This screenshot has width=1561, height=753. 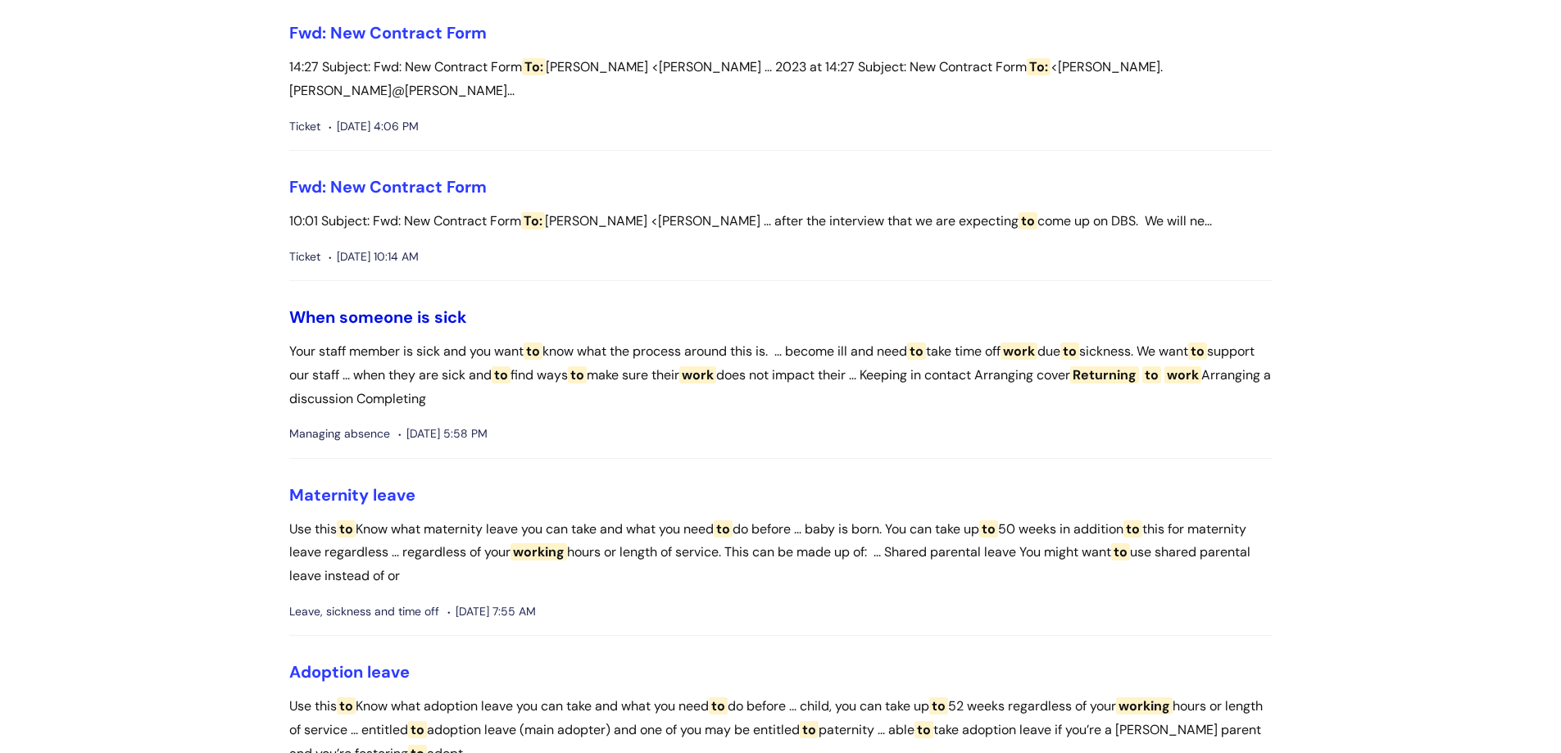 What do you see at coordinates (352, 495) in the screenshot?
I see `a: Maternity leave` at bounding box center [352, 495].